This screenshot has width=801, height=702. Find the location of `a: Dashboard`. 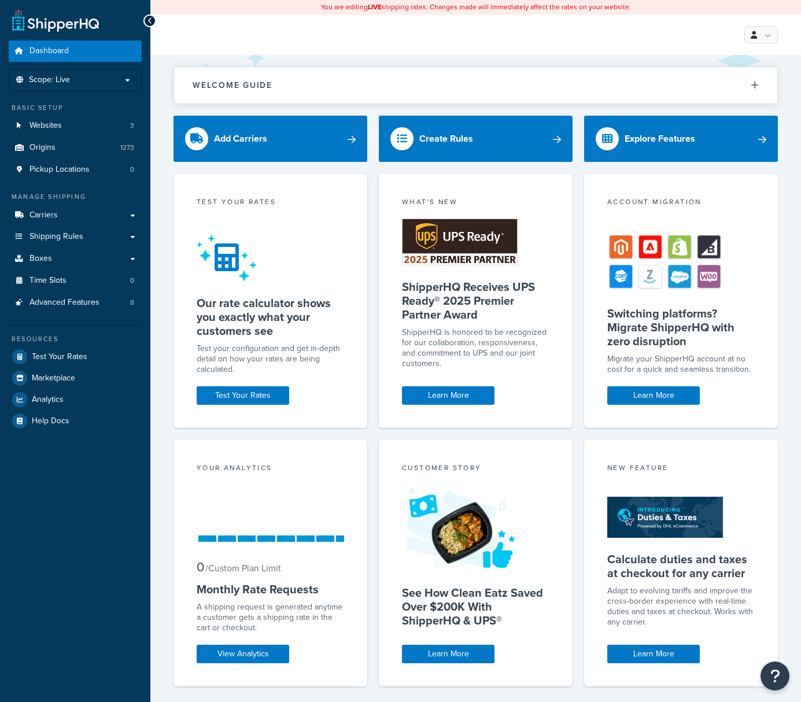

a: Dashboard is located at coordinates (75, 51).